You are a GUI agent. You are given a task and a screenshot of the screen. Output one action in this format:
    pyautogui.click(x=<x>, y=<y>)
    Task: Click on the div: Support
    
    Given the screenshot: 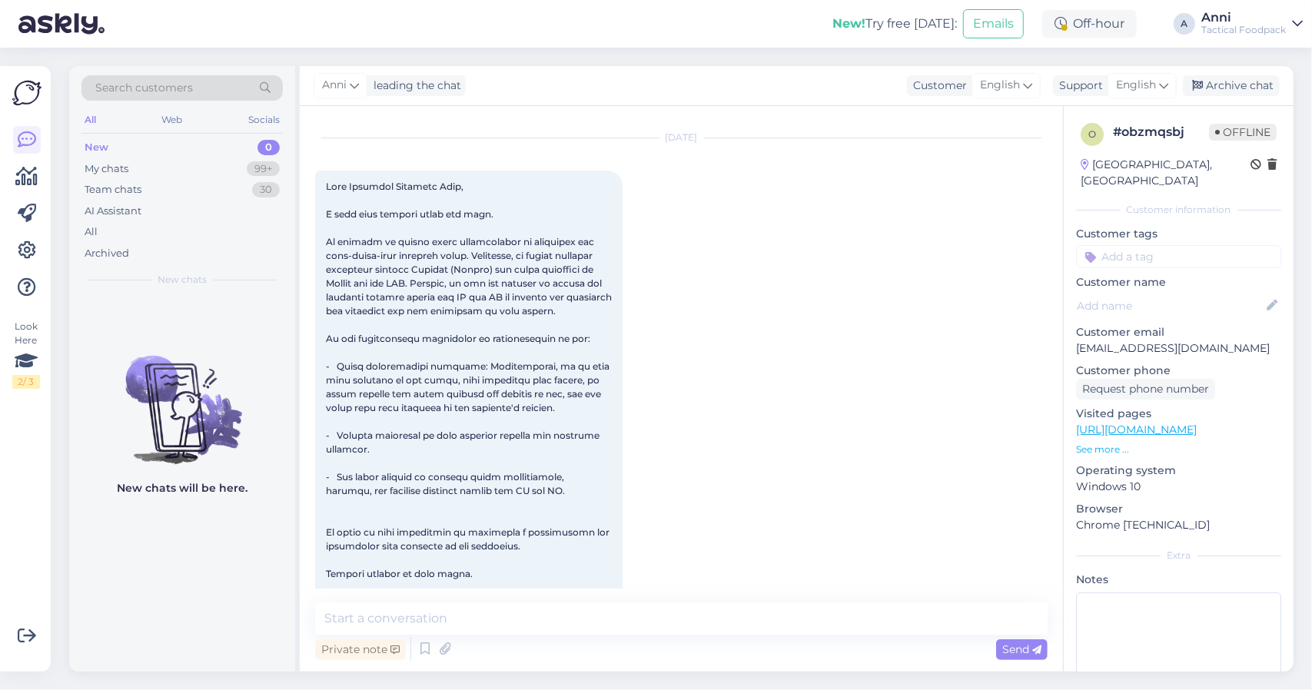 What is the action you would take?
    pyautogui.click(x=1077, y=85)
    